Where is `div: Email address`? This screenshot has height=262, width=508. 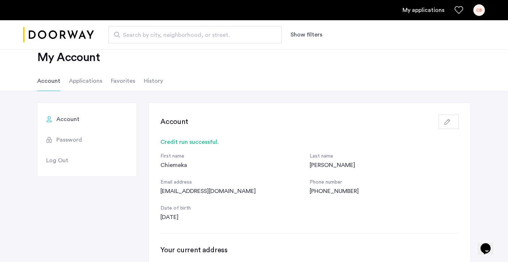
div: Email address is located at coordinates (235, 182).